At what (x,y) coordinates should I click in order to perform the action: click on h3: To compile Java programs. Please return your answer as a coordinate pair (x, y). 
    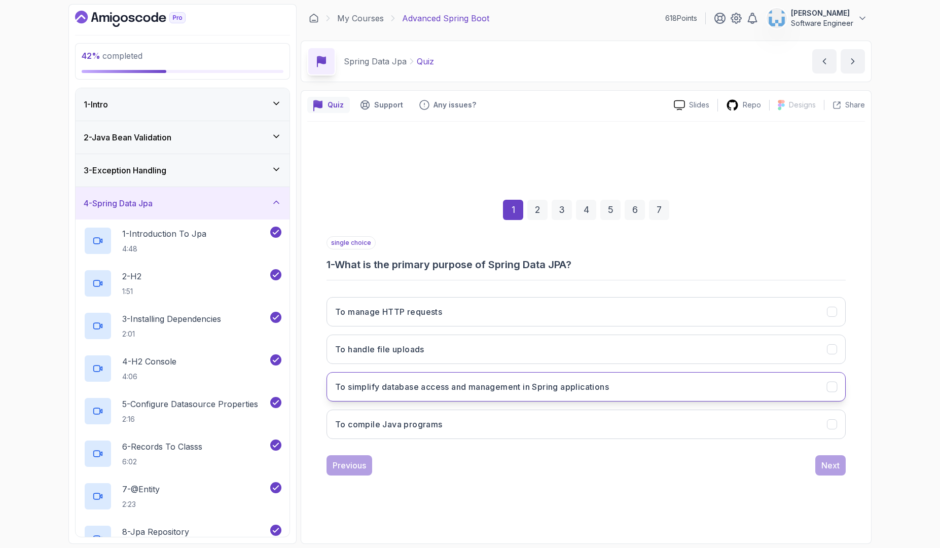
    Looking at the image, I should click on (389, 424).